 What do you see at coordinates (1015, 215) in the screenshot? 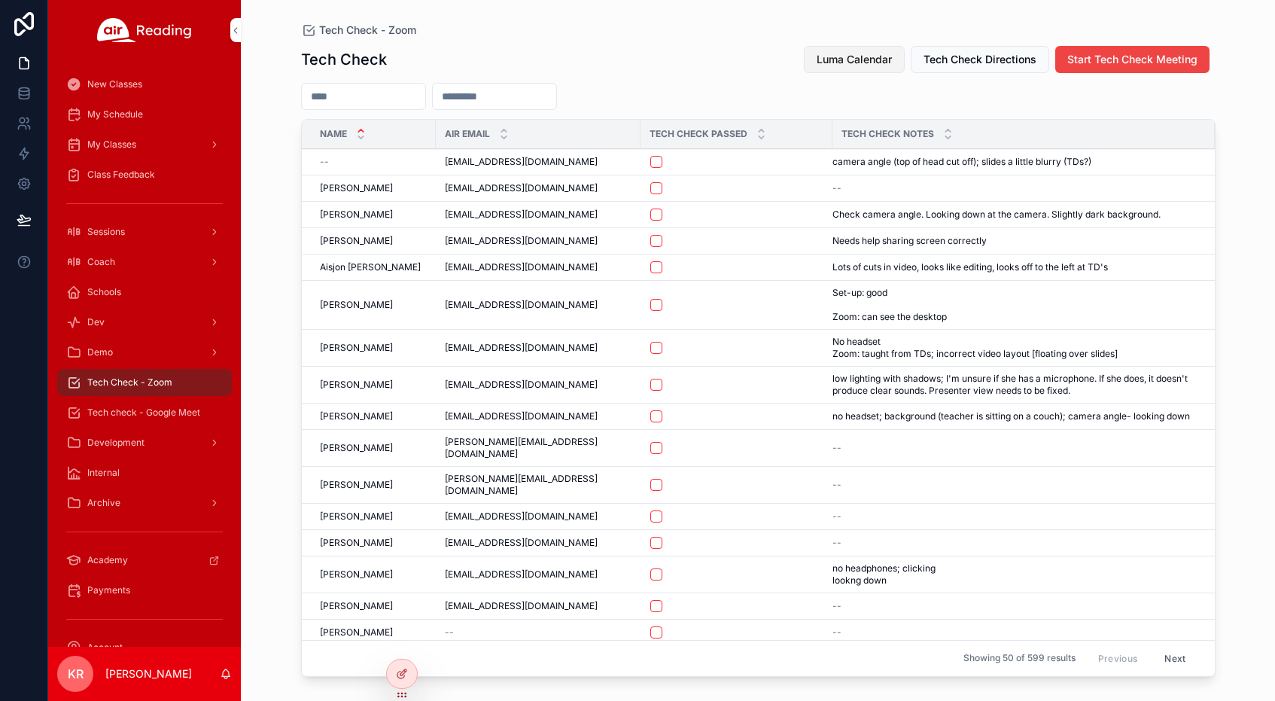
I see `a: Check camera angle. Looking down at the camera. Slightly dark background.` at bounding box center [1015, 215].